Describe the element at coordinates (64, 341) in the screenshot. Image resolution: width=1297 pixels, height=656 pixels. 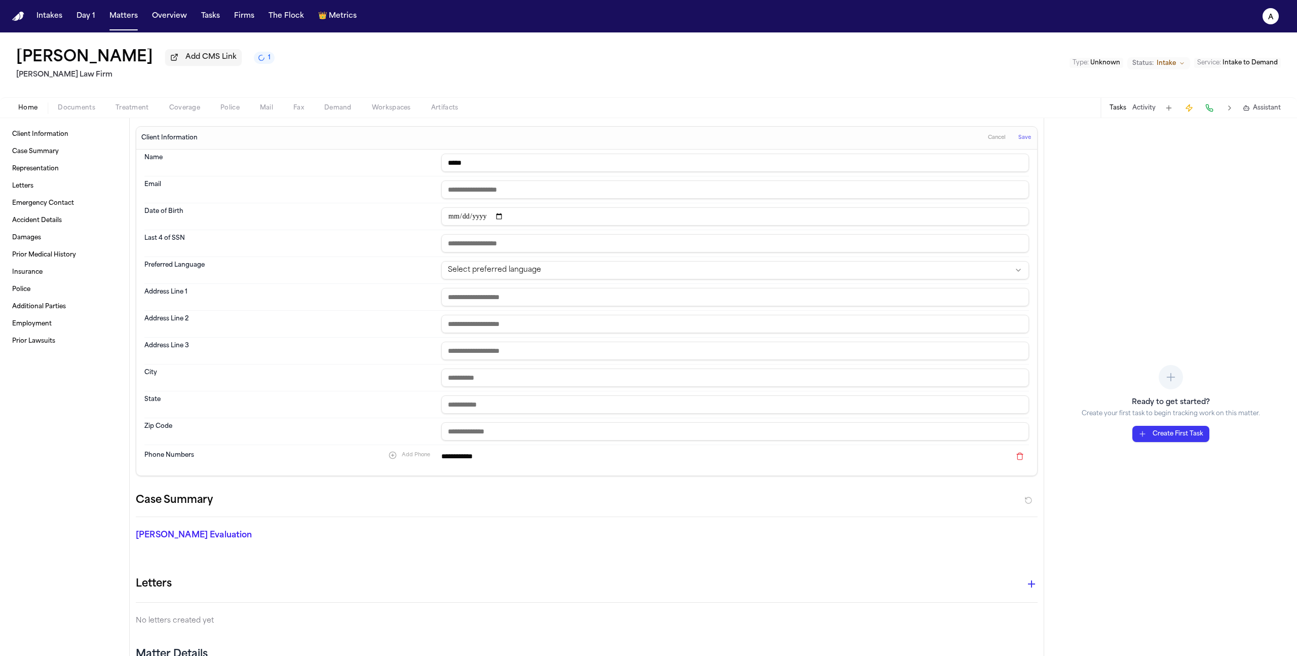
I see `a: Prior Lawsuits` at that location.